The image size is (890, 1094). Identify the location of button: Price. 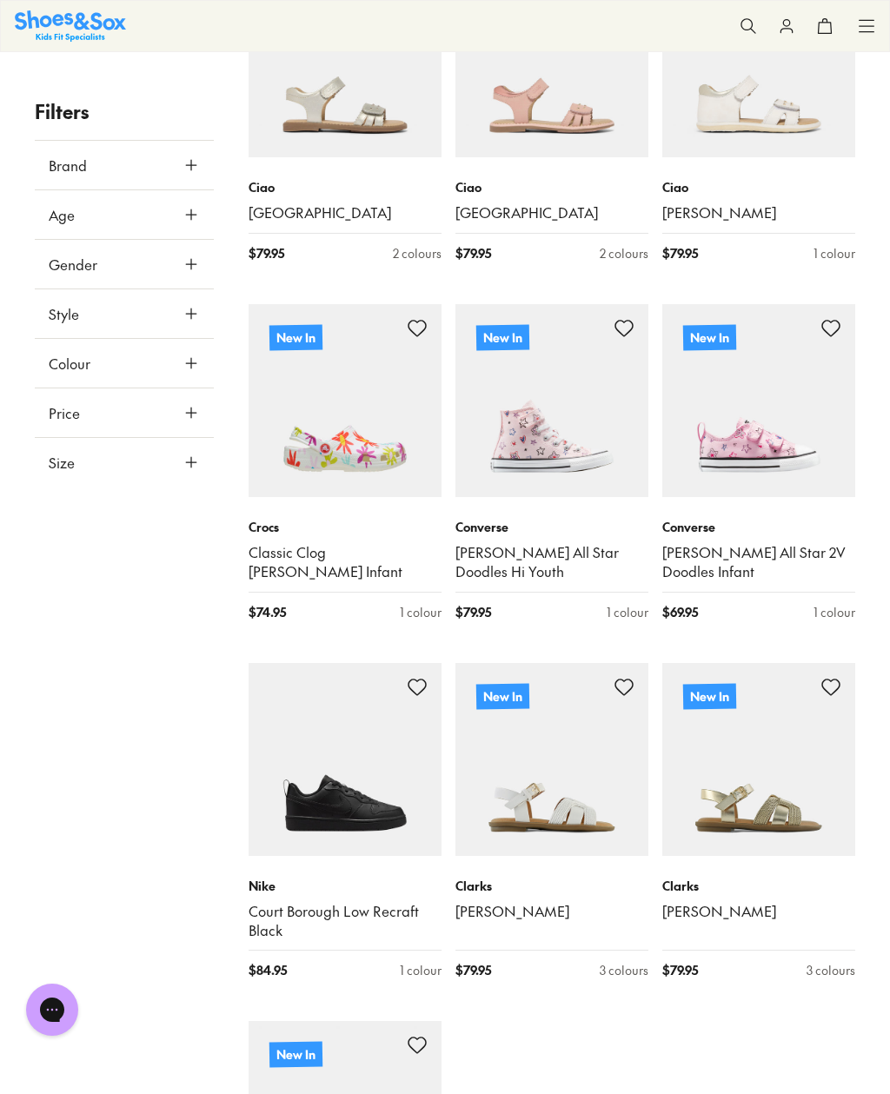
(124, 413).